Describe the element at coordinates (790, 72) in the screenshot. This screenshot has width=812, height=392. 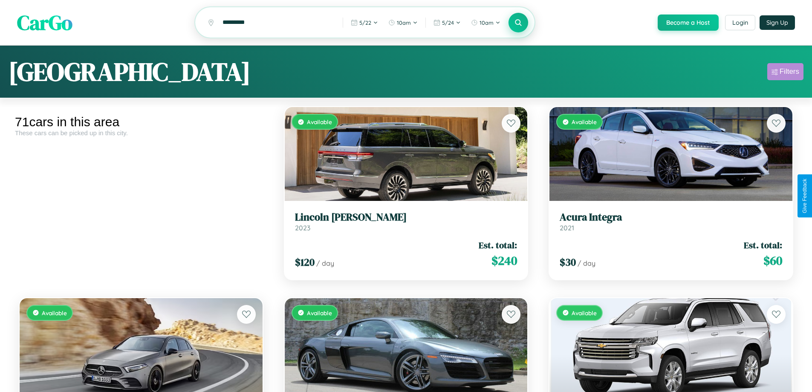
I see `div: Filters` at that location.